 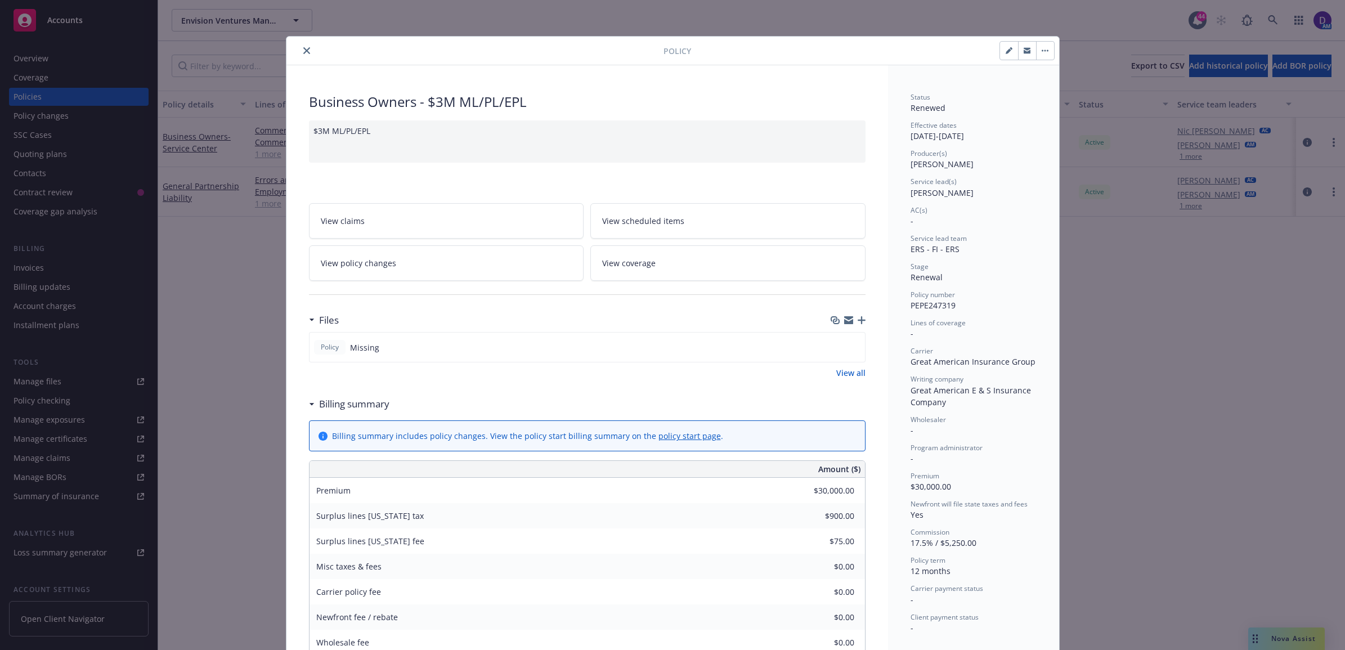 I want to click on span: Yes, so click(x=917, y=514).